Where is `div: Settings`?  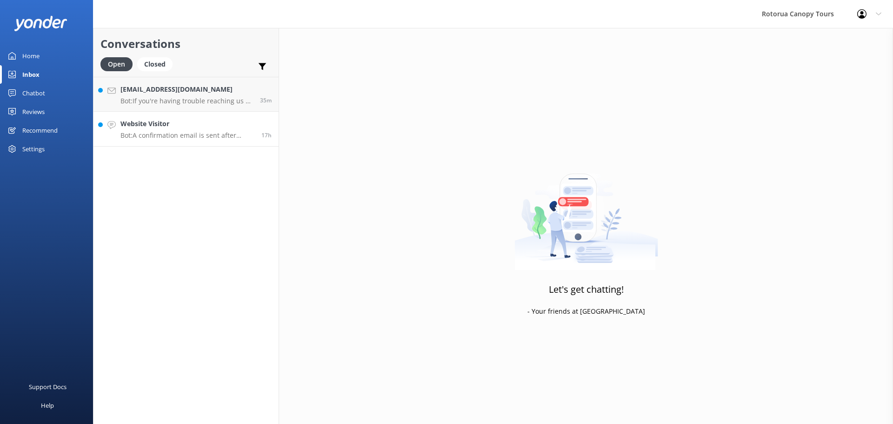
div: Settings is located at coordinates (33, 149).